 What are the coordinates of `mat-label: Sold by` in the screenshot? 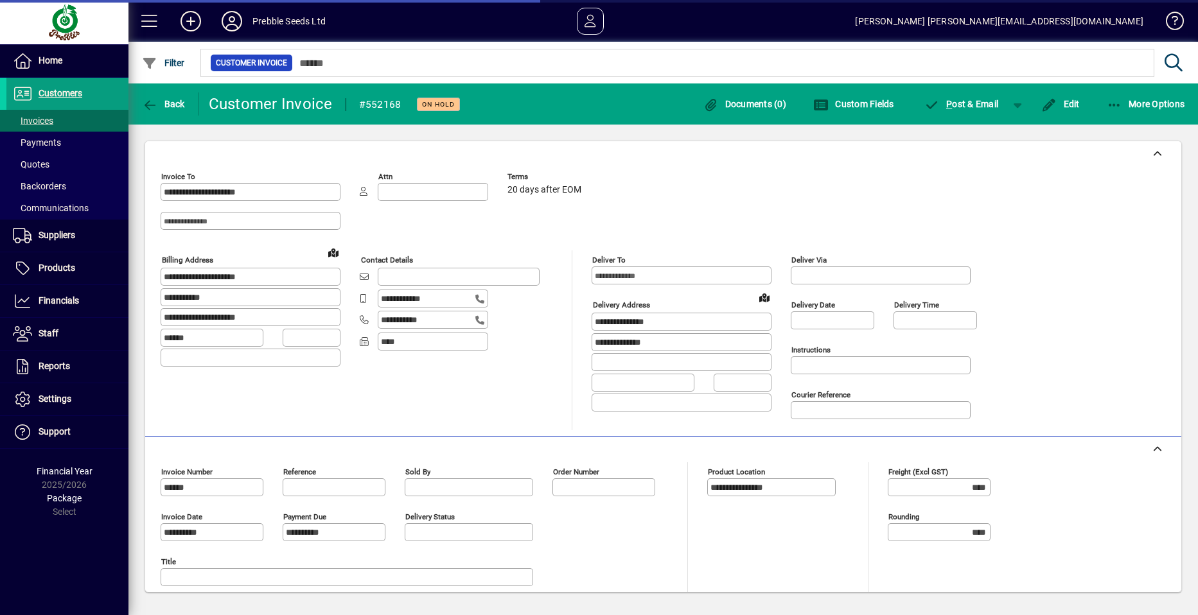 It's located at (417, 472).